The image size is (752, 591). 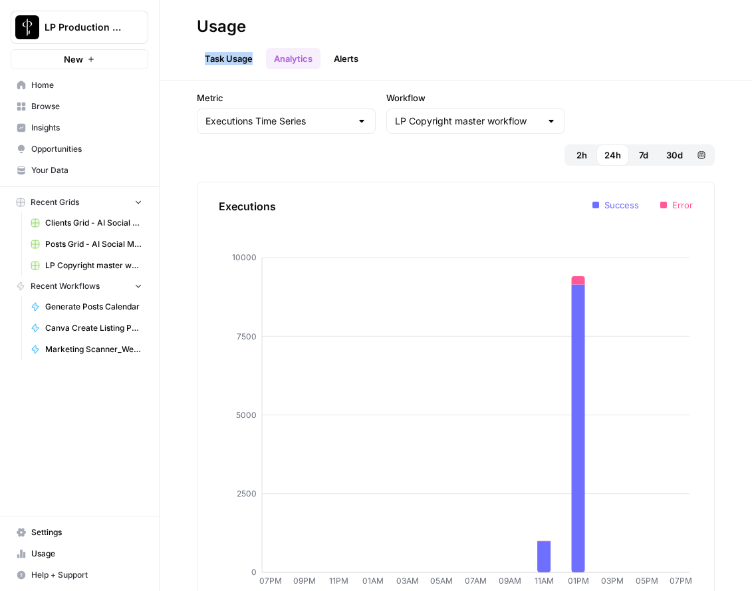 I want to click on span: Canva Create Listing Posts (human review to pick properties), so click(x=94, y=328).